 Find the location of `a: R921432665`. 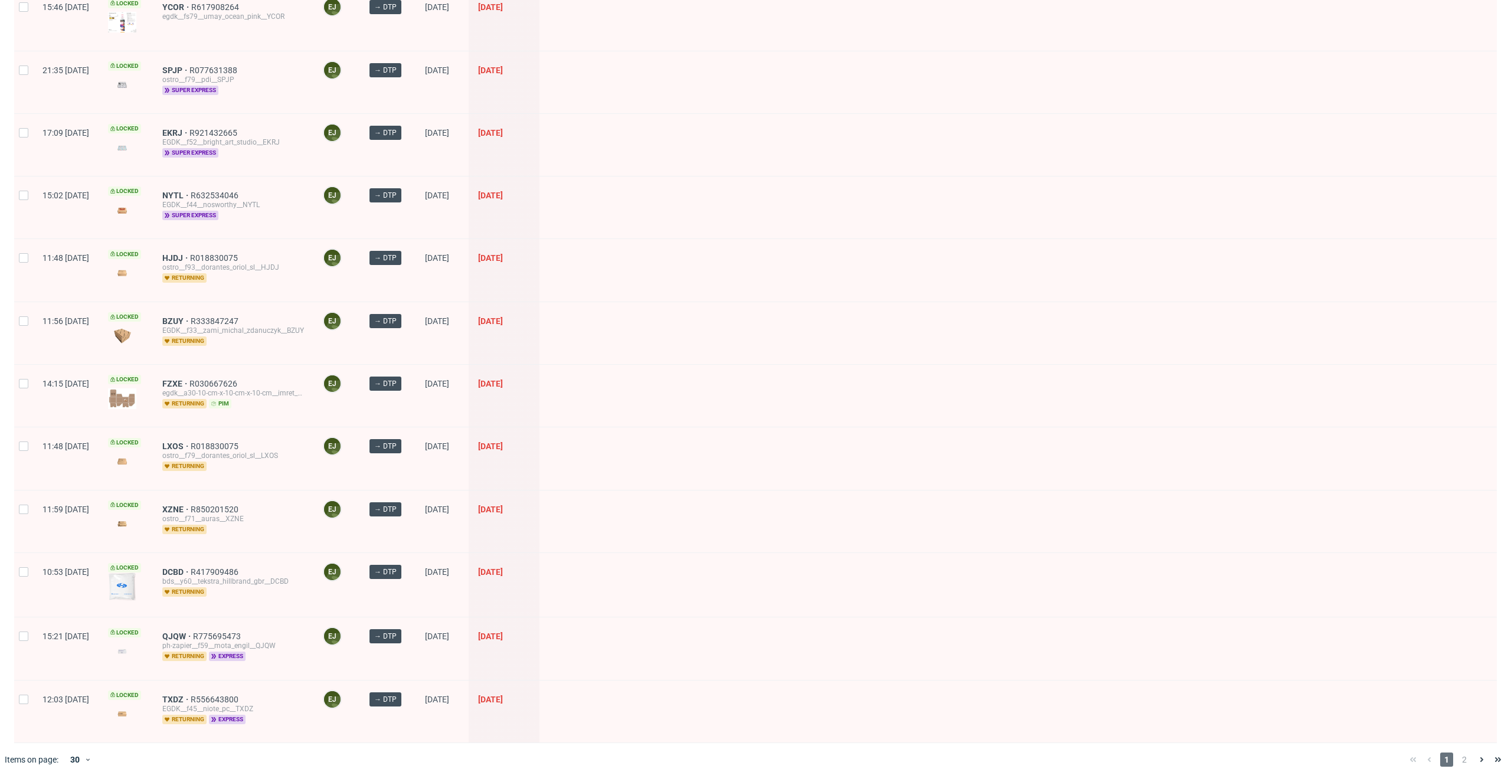

a: R921432665 is located at coordinates (214, 133).